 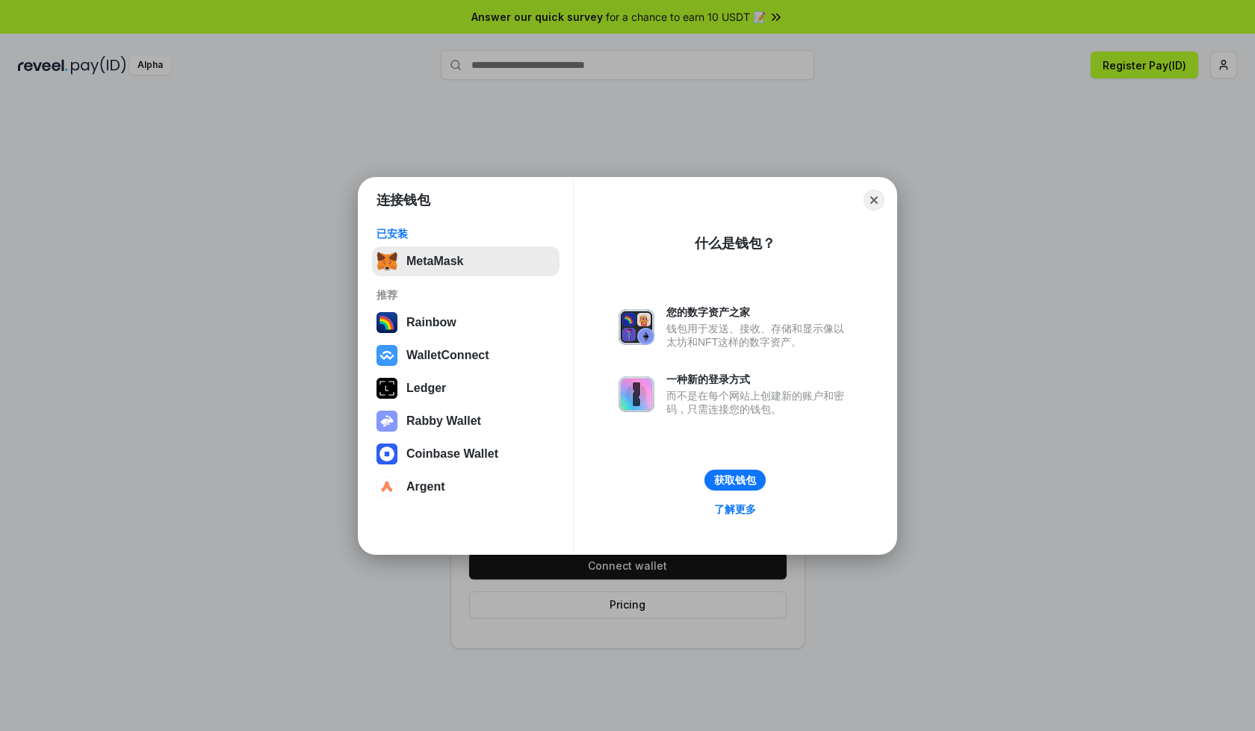 What do you see at coordinates (735, 509) in the screenshot?
I see `div: 了解更多` at bounding box center [735, 509].